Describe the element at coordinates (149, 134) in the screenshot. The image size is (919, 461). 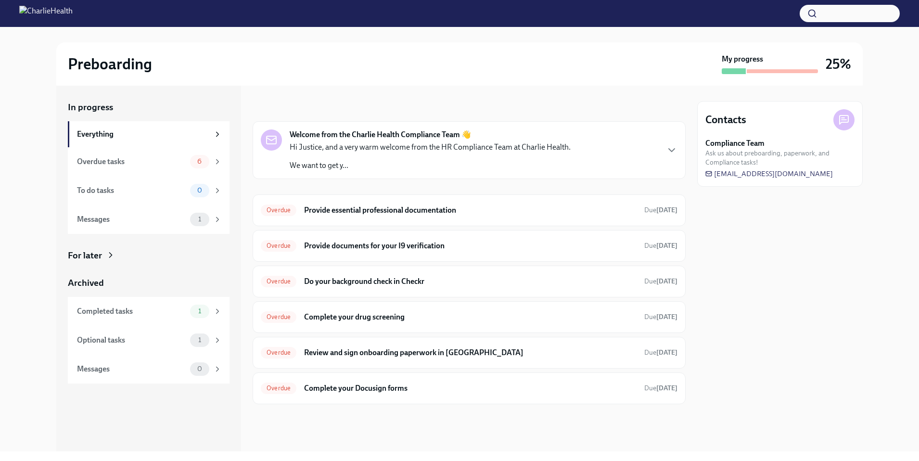
I see `a: Everything` at that location.